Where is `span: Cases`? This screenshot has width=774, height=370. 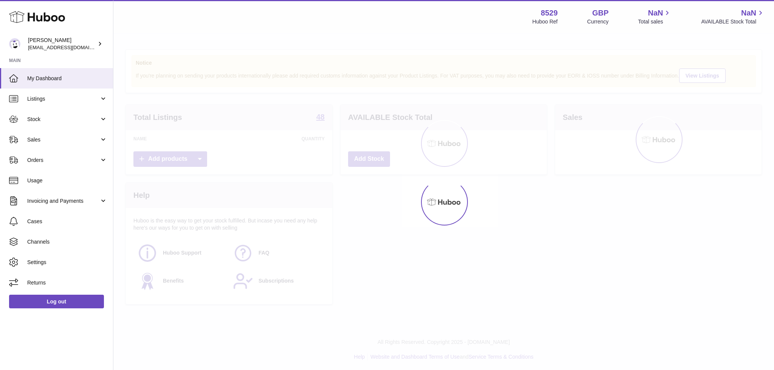
span: Cases is located at coordinates (67, 221).